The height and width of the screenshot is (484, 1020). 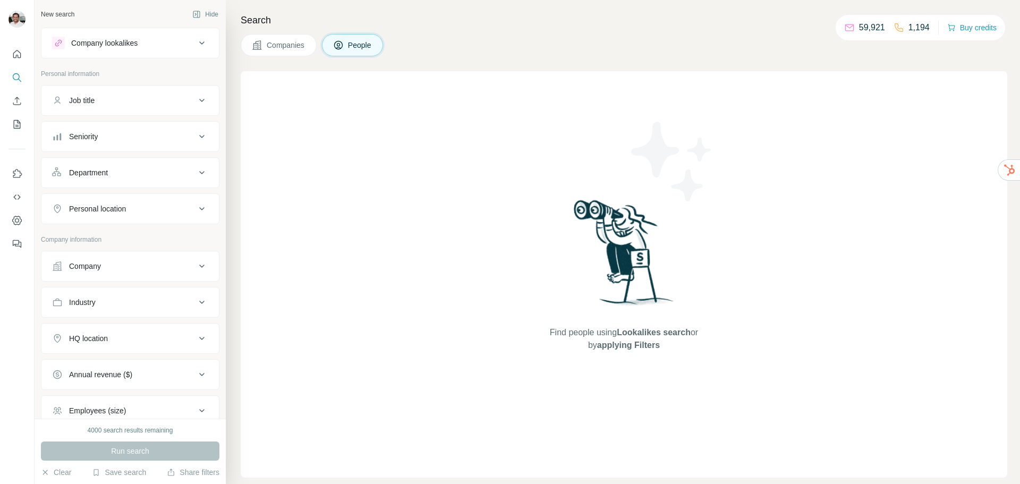 What do you see at coordinates (130, 266) in the screenshot?
I see `button: Company` at bounding box center [130, 266].